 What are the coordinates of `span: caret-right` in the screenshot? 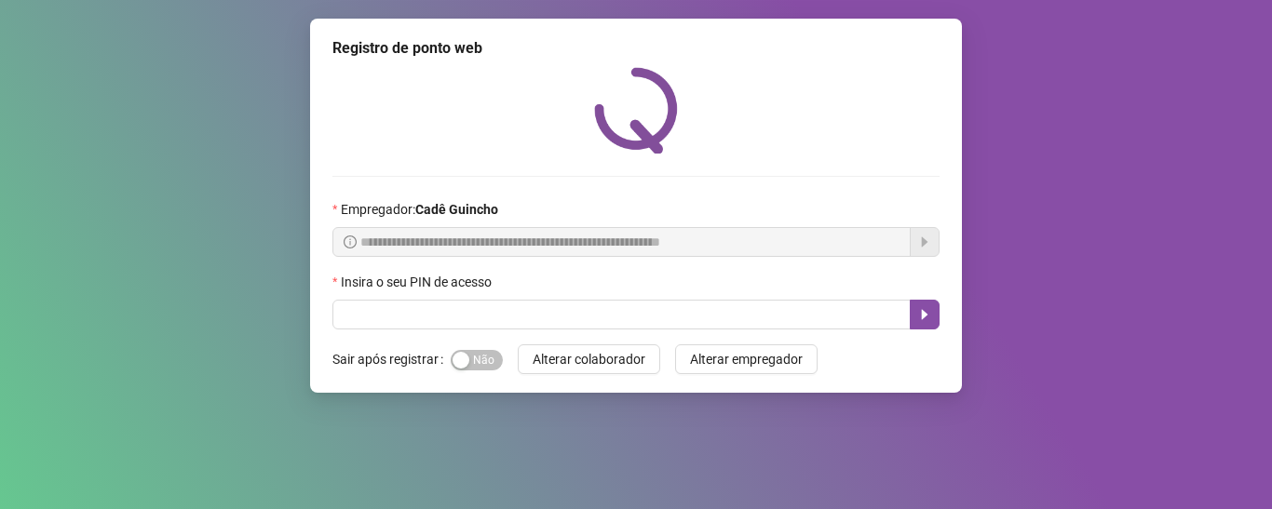 It's located at (924, 315).